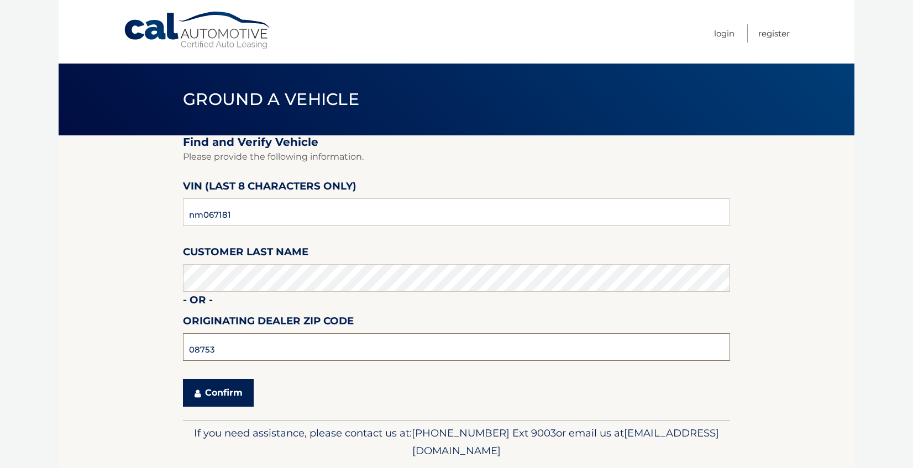  Describe the element at coordinates (456, 442) in the screenshot. I see `p: If you need assistance, please contact us at: or email us at` at that location.